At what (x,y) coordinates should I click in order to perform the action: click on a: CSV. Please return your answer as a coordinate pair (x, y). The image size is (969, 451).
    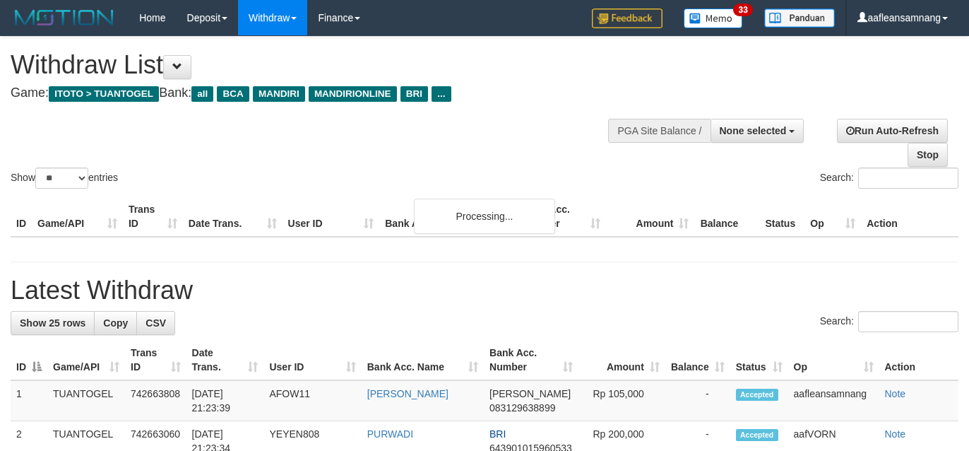
    Looking at the image, I should click on (155, 323).